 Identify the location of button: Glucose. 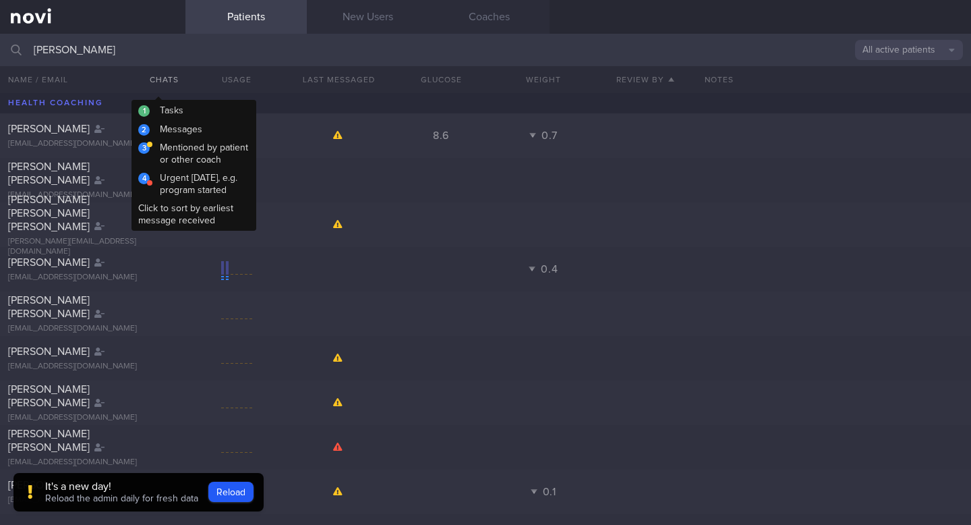
(441, 80).